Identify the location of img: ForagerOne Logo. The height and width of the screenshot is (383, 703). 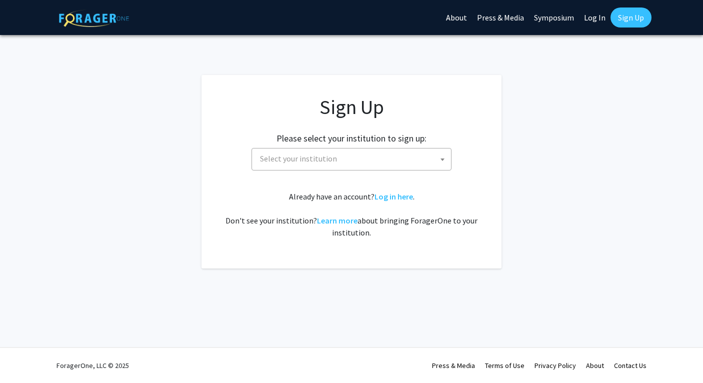
(94, 18).